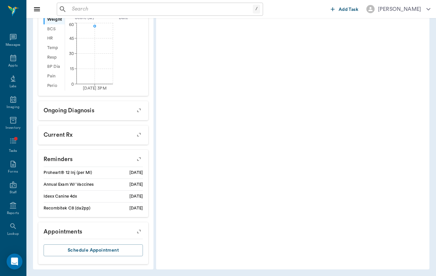  I want to click on div: Tasks, so click(13, 151).